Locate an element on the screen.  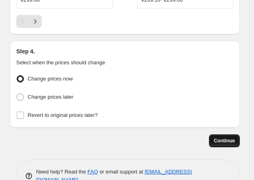
nav: Pagination is located at coordinates (29, 21).